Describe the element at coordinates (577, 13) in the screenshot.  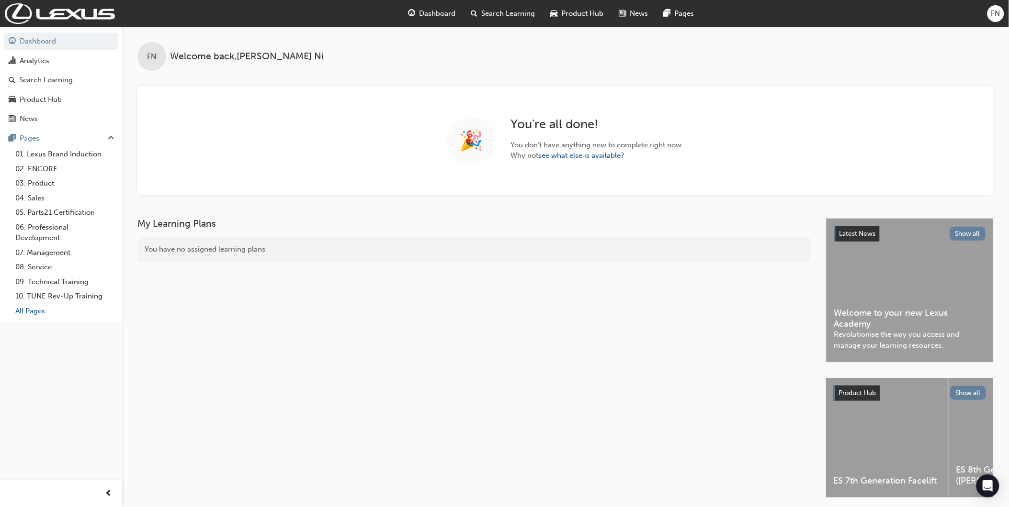
I see `a: car-iconProduct Hub` at that location.